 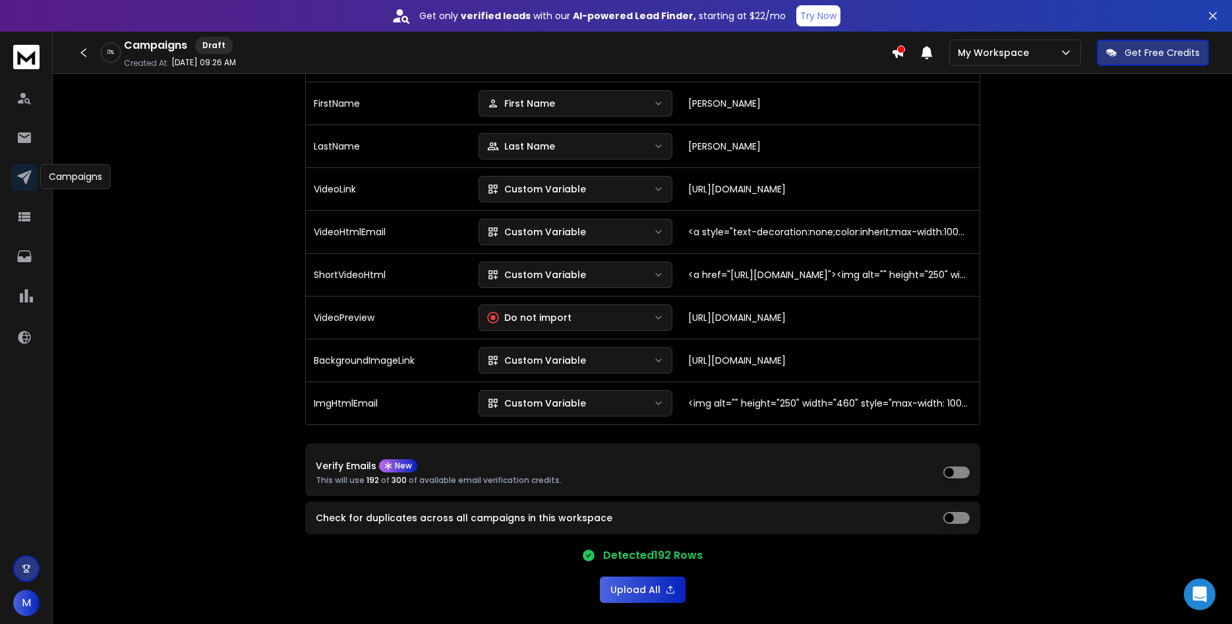 What do you see at coordinates (464, 518) in the screenshot?
I see `label: Check for duplicates across all campaigns in this workspace` at bounding box center [464, 518].